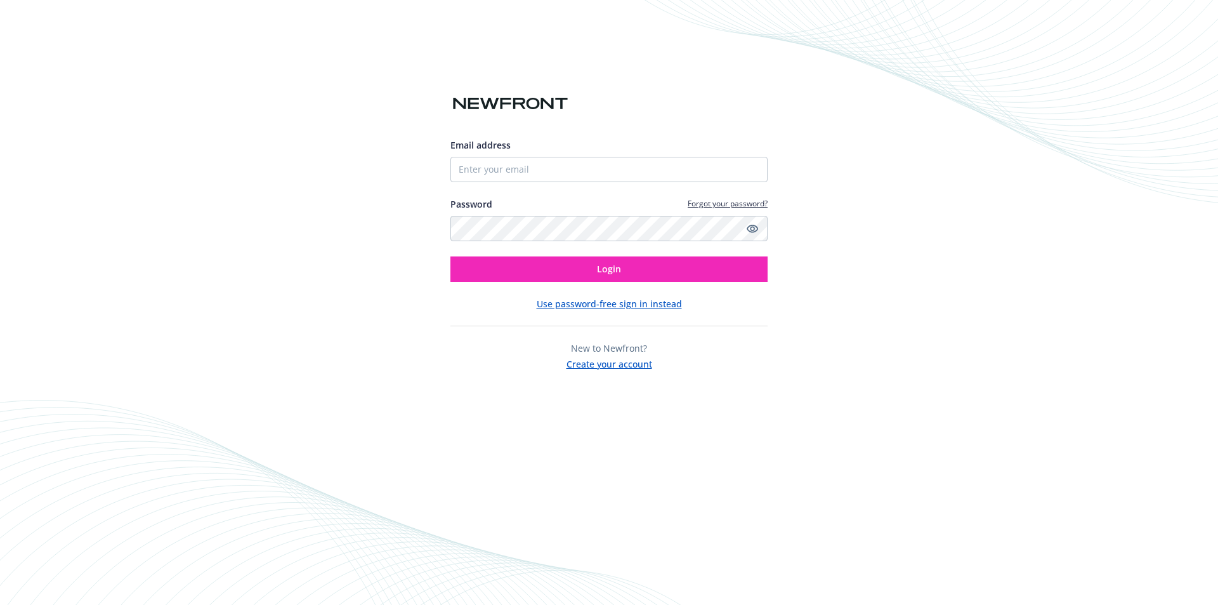 The image size is (1218, 605). Describe the element at coordinates (480, 145) in the screenshot. I see `span: Email address` at that location.